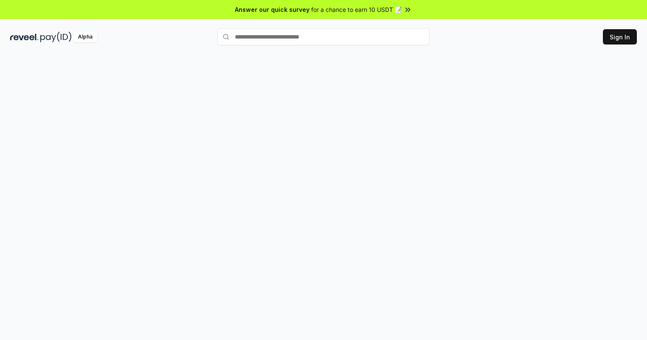  I want to click on img: reveel_dark, so click(24, 37).